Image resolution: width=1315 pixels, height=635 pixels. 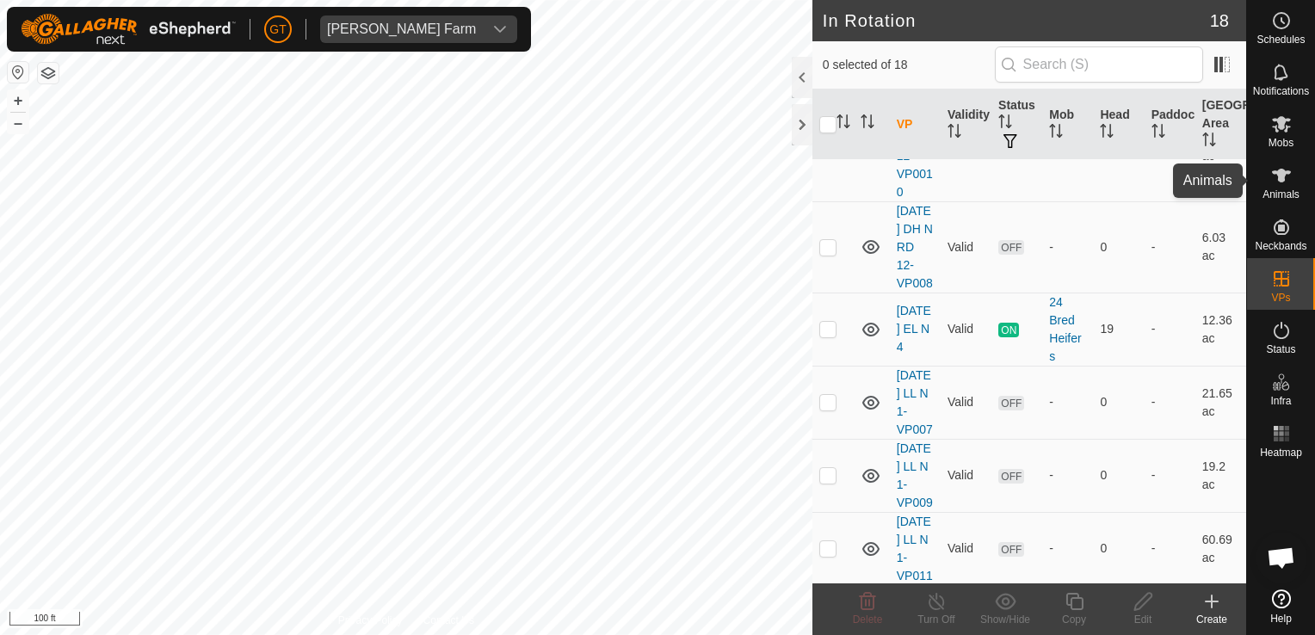 I want to click on th: Paddock, so click(x=1169, y=125).